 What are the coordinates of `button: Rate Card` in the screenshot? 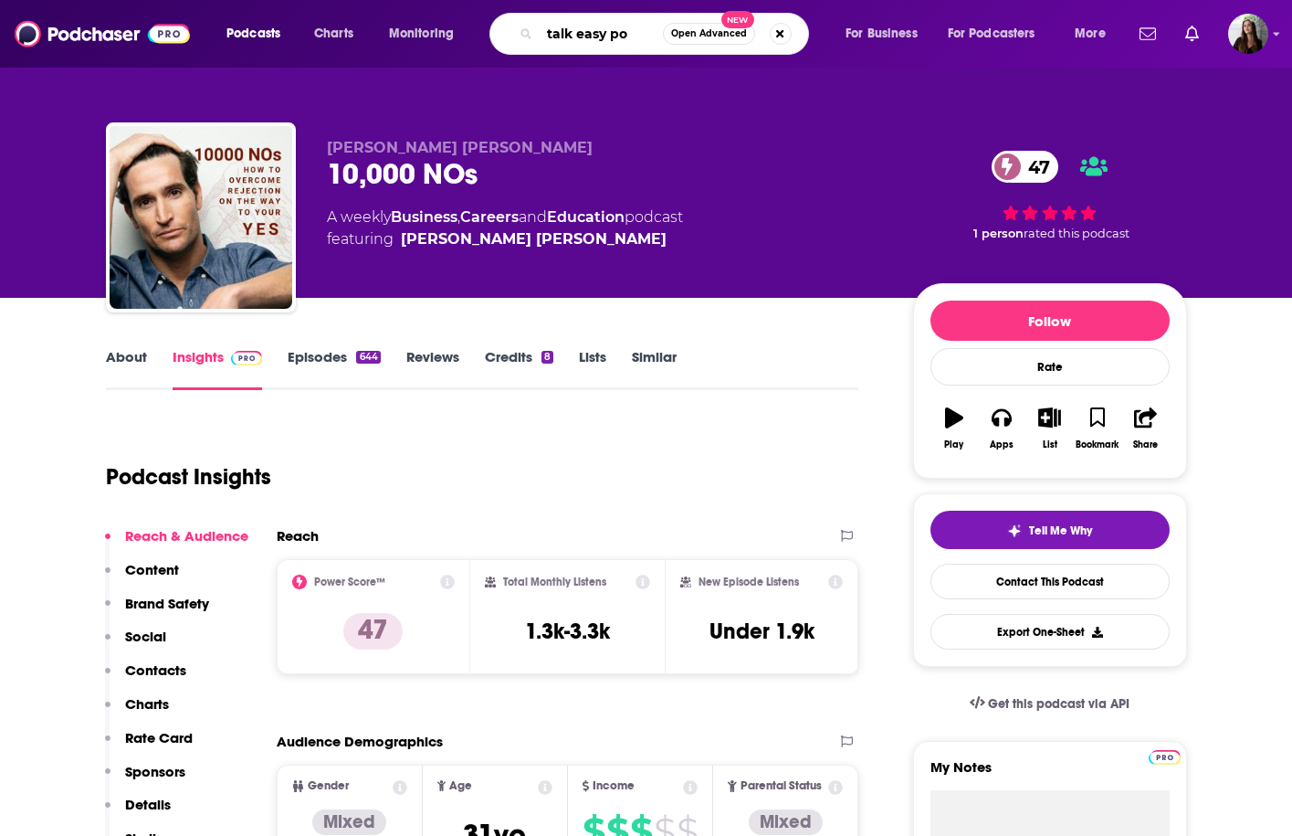 It's located at (149, 745).